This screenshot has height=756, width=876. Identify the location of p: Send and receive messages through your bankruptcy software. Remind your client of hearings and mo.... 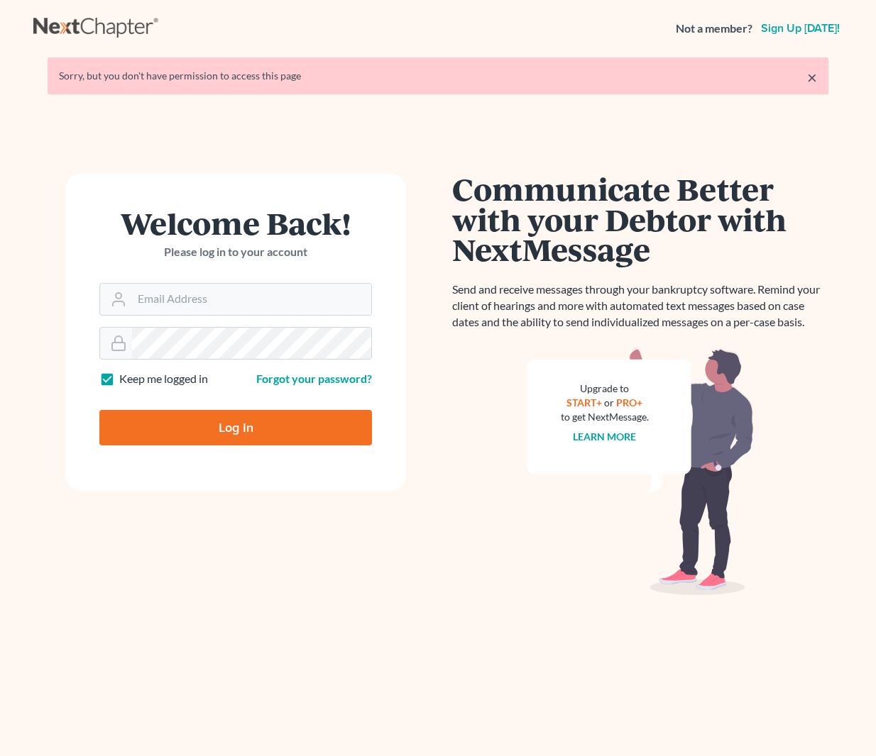
(640, 306).